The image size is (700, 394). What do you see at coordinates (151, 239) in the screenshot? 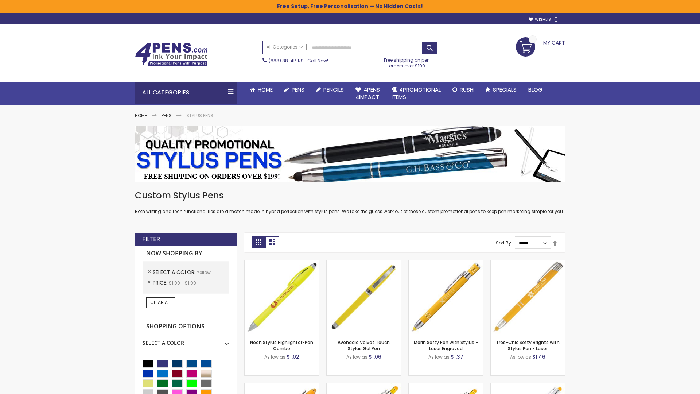
I see `strong: Filter` at bounding box center [151, 239].